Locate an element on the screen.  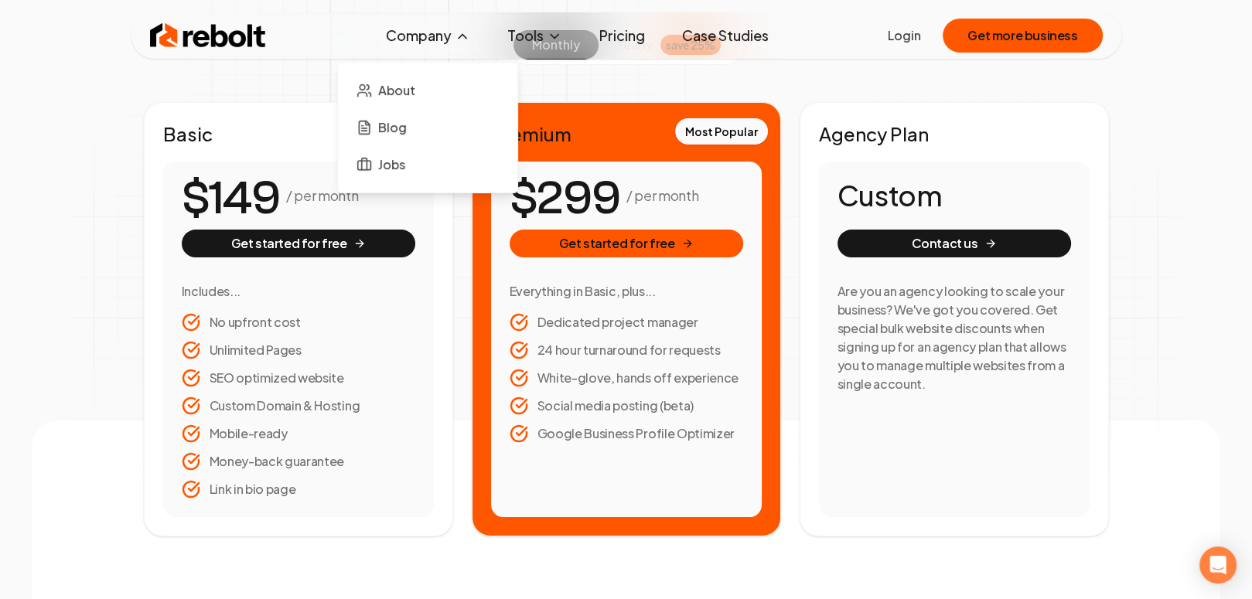
a: Contact us is located at coordinates (954, 244).